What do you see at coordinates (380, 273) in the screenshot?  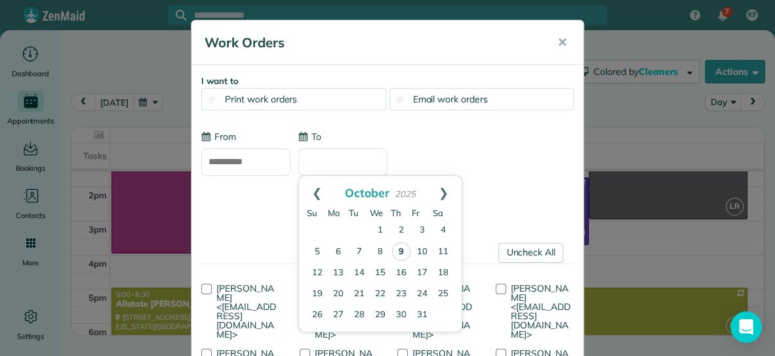 I see `a: 15` at bounding box center [380, 273].